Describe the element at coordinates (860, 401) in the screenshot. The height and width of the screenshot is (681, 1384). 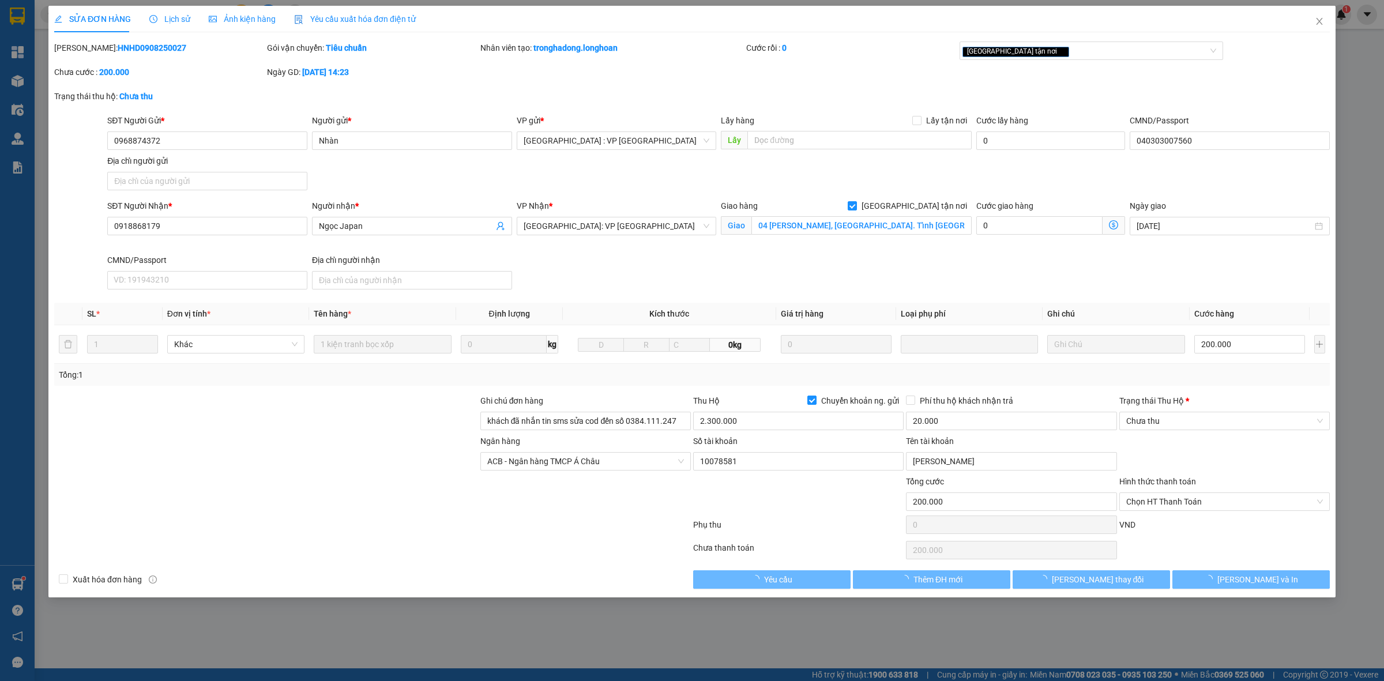
I see `span: Chuyển khoản ng. gửi` at that location.